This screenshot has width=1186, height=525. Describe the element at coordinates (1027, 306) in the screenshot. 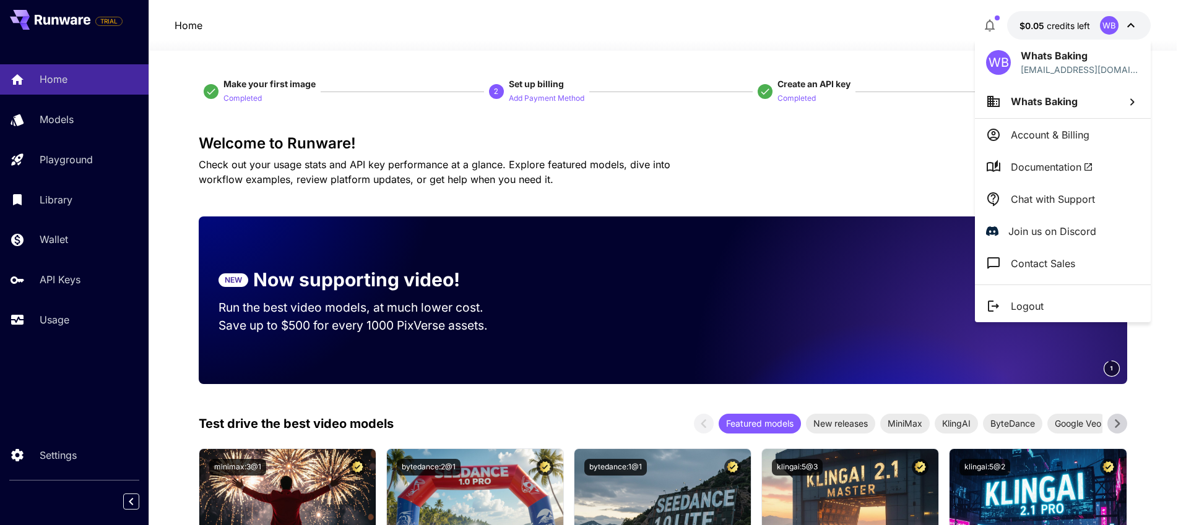

I see `p: Logout` at that location.